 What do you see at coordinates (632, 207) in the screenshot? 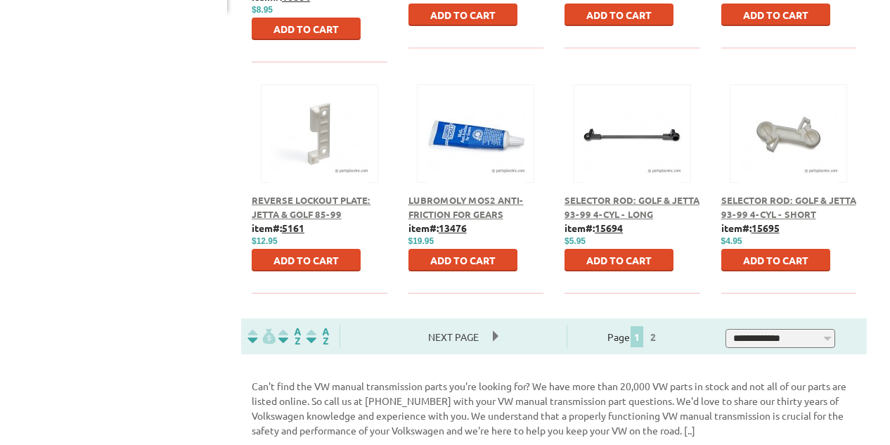
I see `span: Selector Rod: Golf & Jetta 93-99 4-Cyl - Long` at bounding box center [632, 207].